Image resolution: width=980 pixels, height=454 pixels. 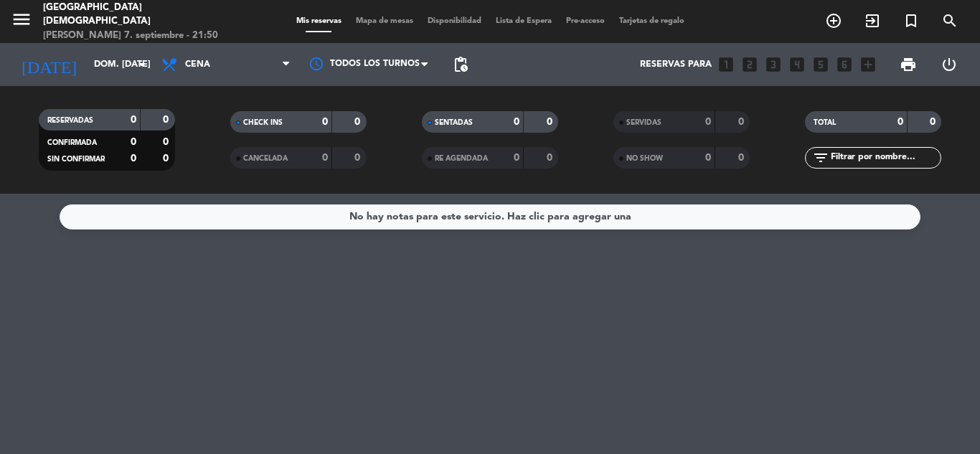 What do you see at coordinates (70, 121) in the screenshot?
I see `span: RESERVADAS` at bounding box center [70, 121].